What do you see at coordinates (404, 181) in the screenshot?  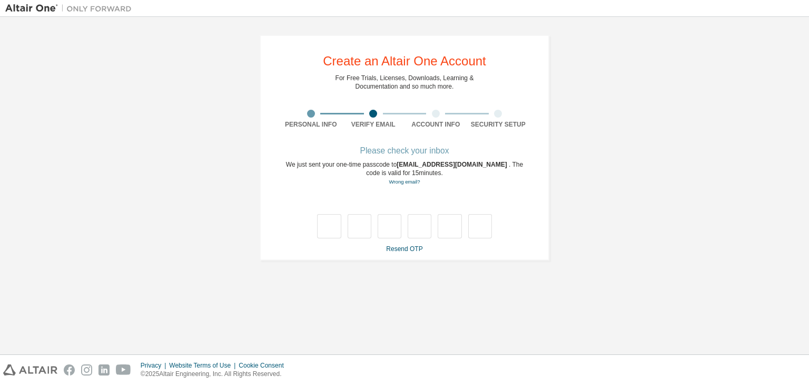 I see `a: Go back to the registration form` at bounding box center [404, 181].